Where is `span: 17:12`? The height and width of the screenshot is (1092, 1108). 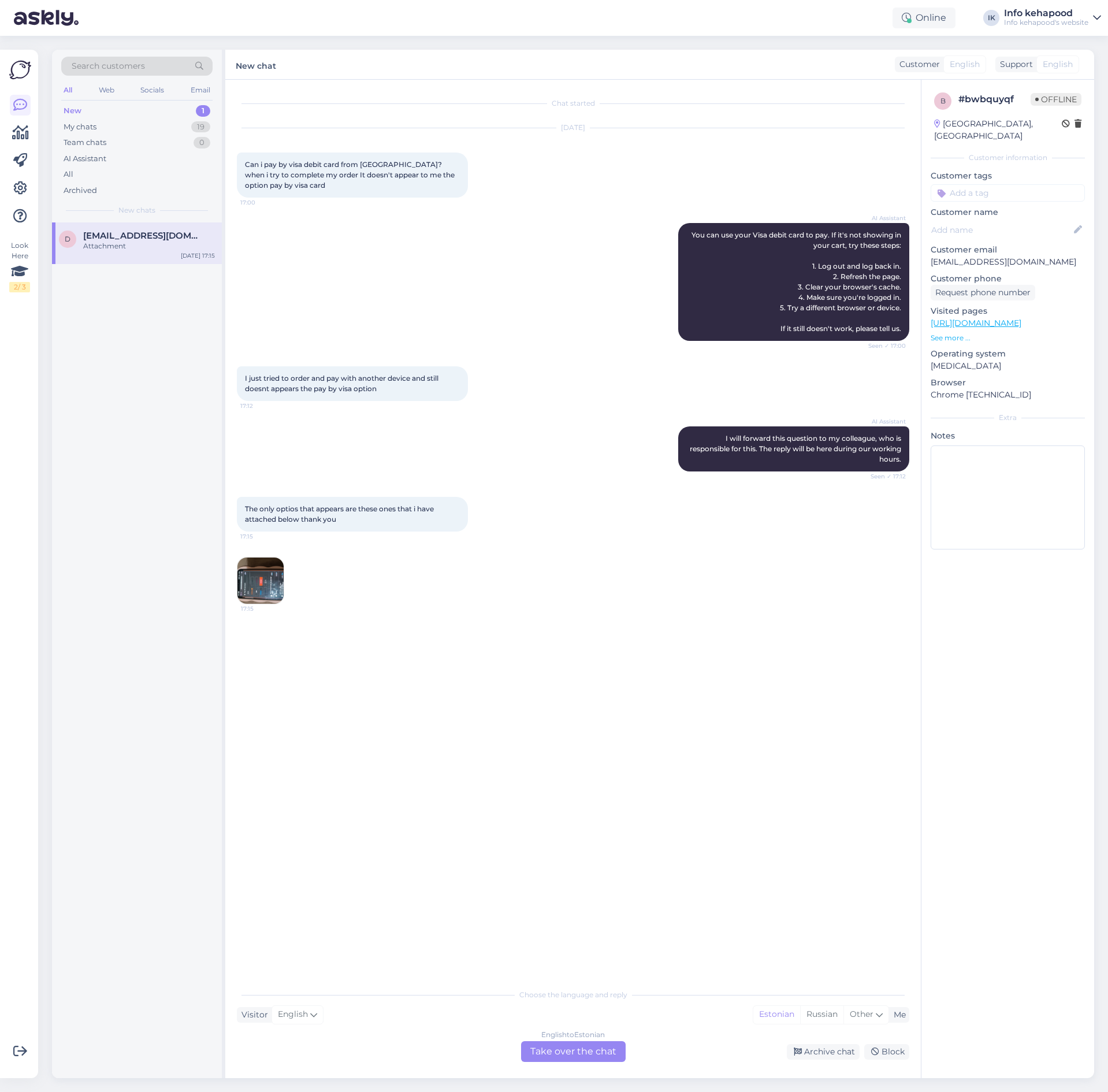
span: 17:12 is located at coordinates (262, 406).